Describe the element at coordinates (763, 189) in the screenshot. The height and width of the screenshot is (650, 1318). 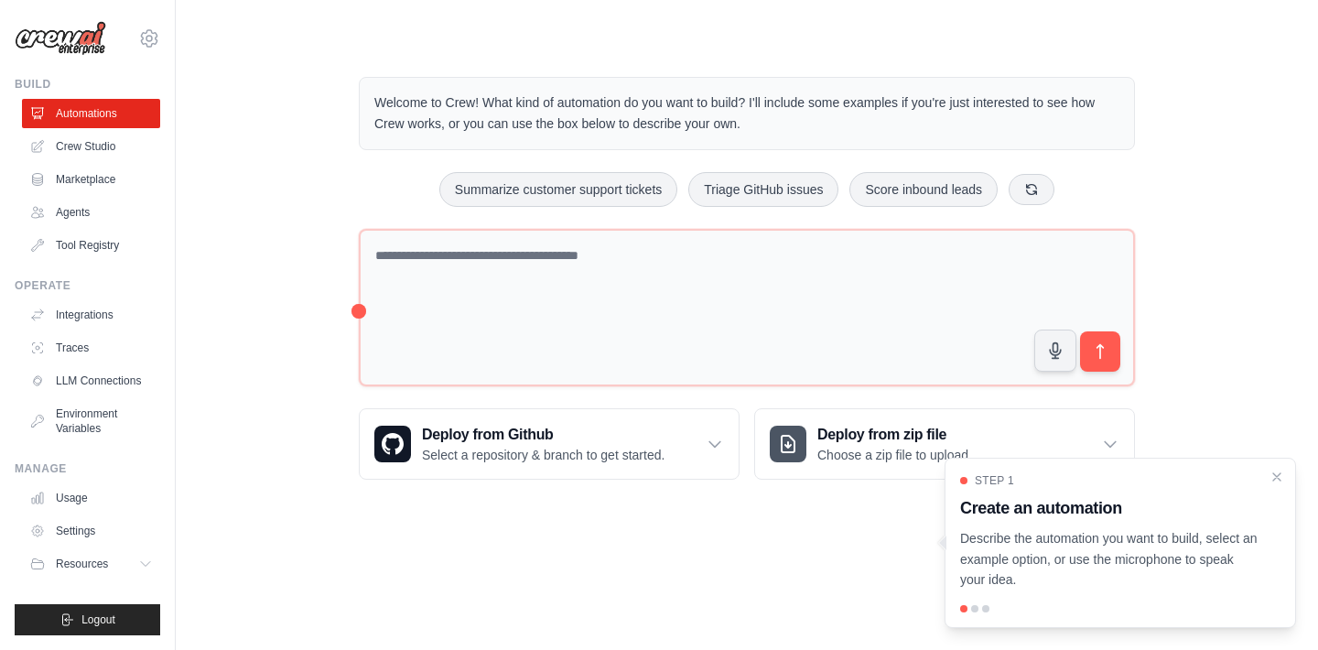
I see `button: Triage GitHub issues` at that location.